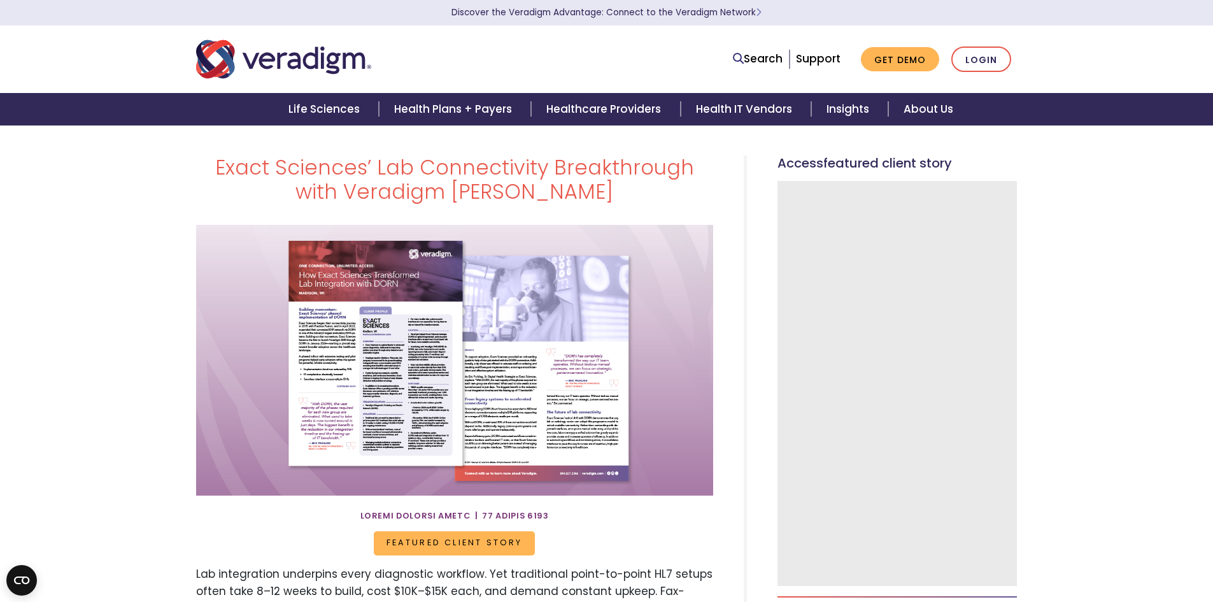  I want to click on a: Login, so click(981, 59).